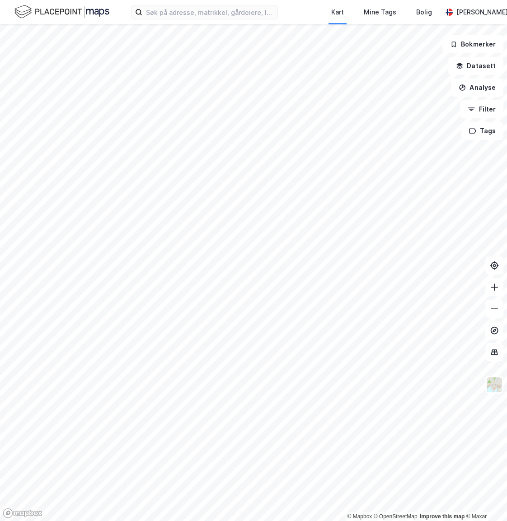 The height and width of the screenshot is (521, 507). I want to click on a: Improve this map, so click(442, 517).